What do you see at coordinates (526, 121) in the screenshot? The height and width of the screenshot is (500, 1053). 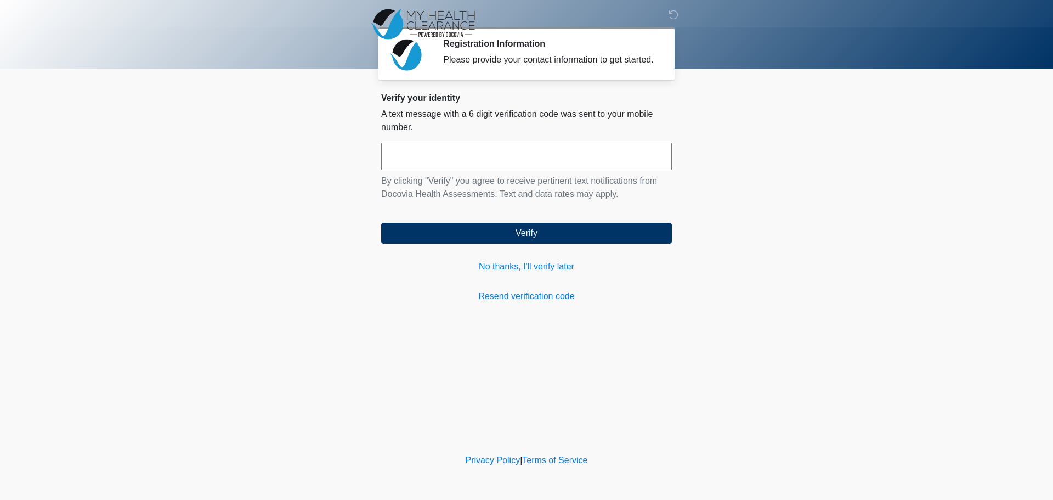 I see `p: A text message with a 6 digit verification code was sent to your mobile number.` at bounding box center [526, 121].